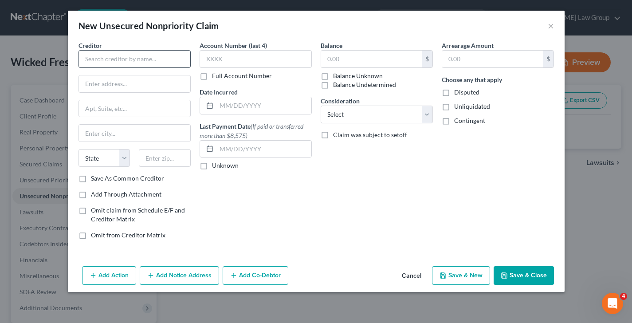 The width and height of the screenshot is (632, 323). I want to click on label: Full Account Number, so click(242, 76).